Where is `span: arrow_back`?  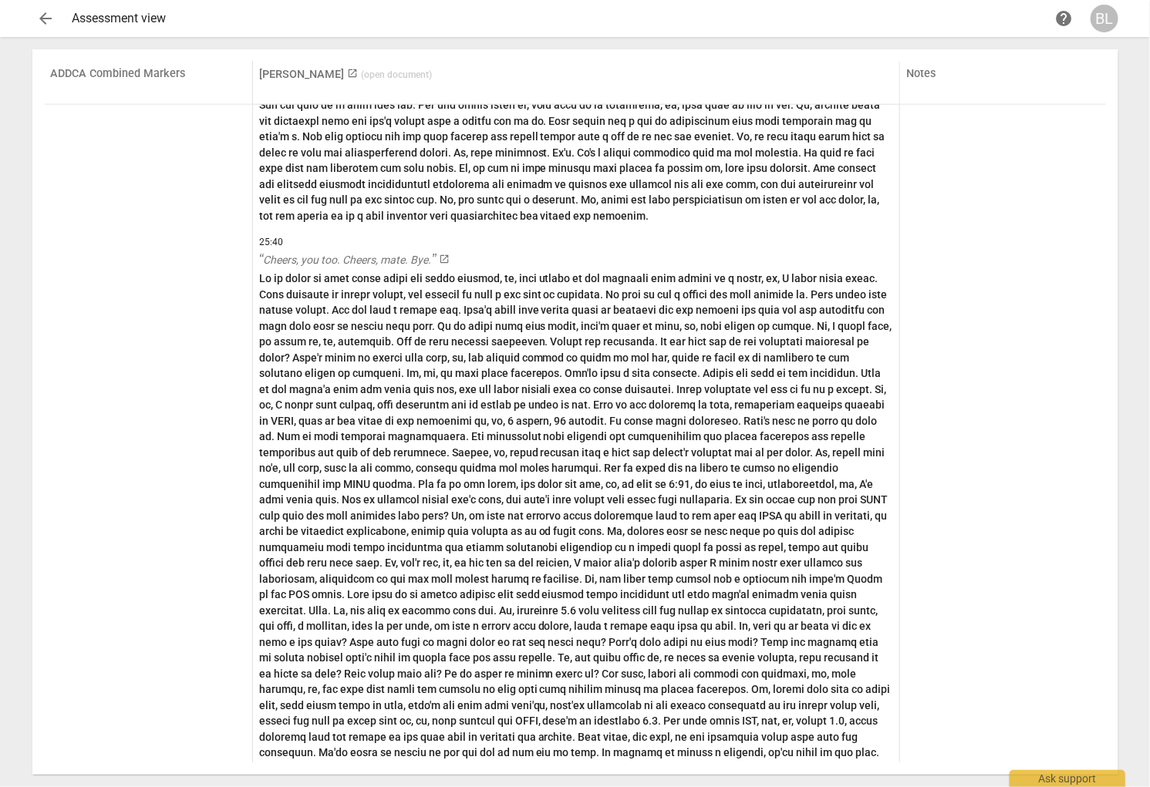
span: arrow_back is located at coordinates (46, 19).